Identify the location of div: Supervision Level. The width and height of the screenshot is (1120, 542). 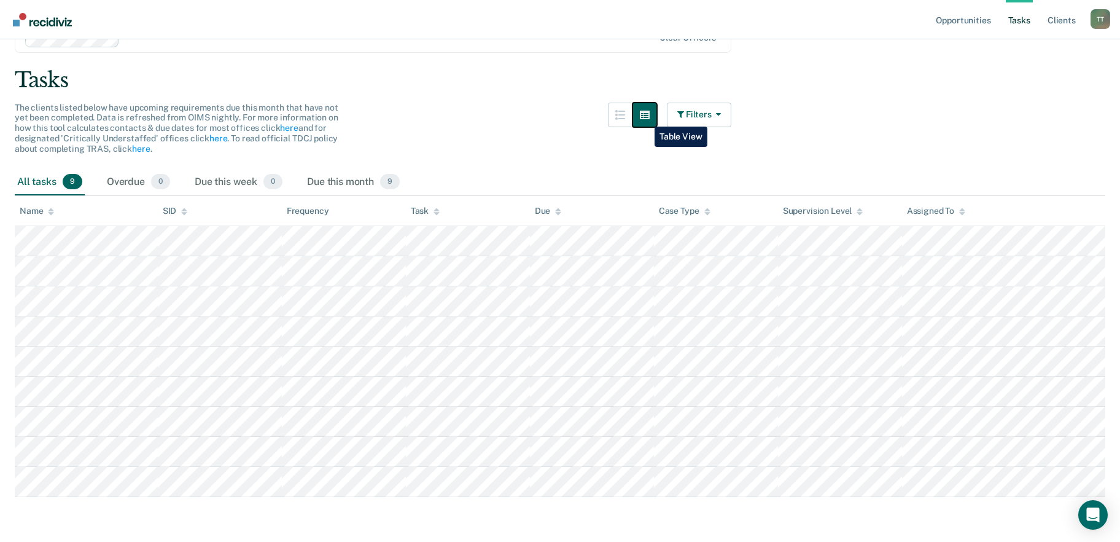
(823, 211).